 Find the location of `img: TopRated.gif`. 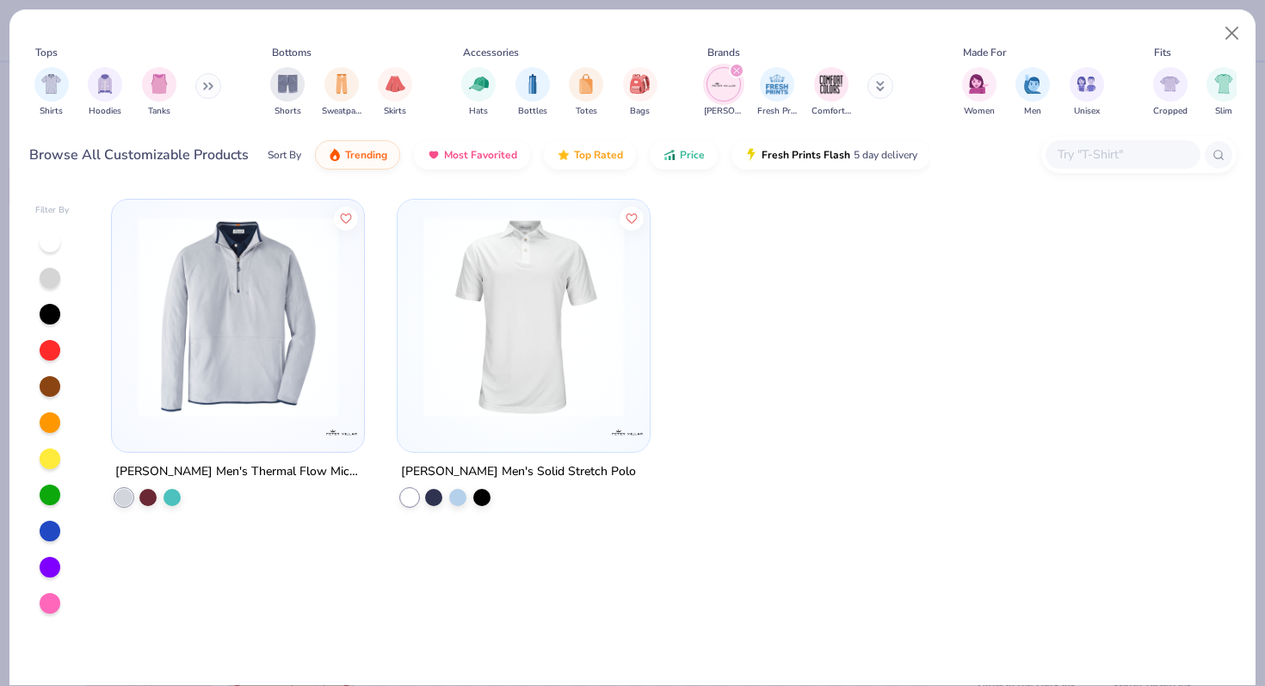

img: TopRated.gif is located at coordinates (564, 155).